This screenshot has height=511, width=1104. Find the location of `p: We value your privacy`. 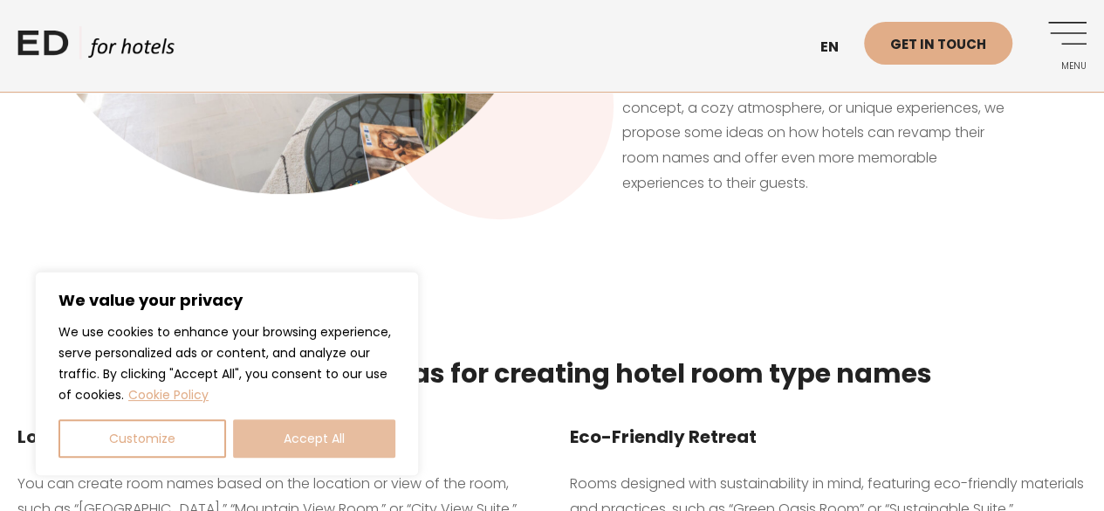

p: We value your privacy is located at coordinates (227, 300).